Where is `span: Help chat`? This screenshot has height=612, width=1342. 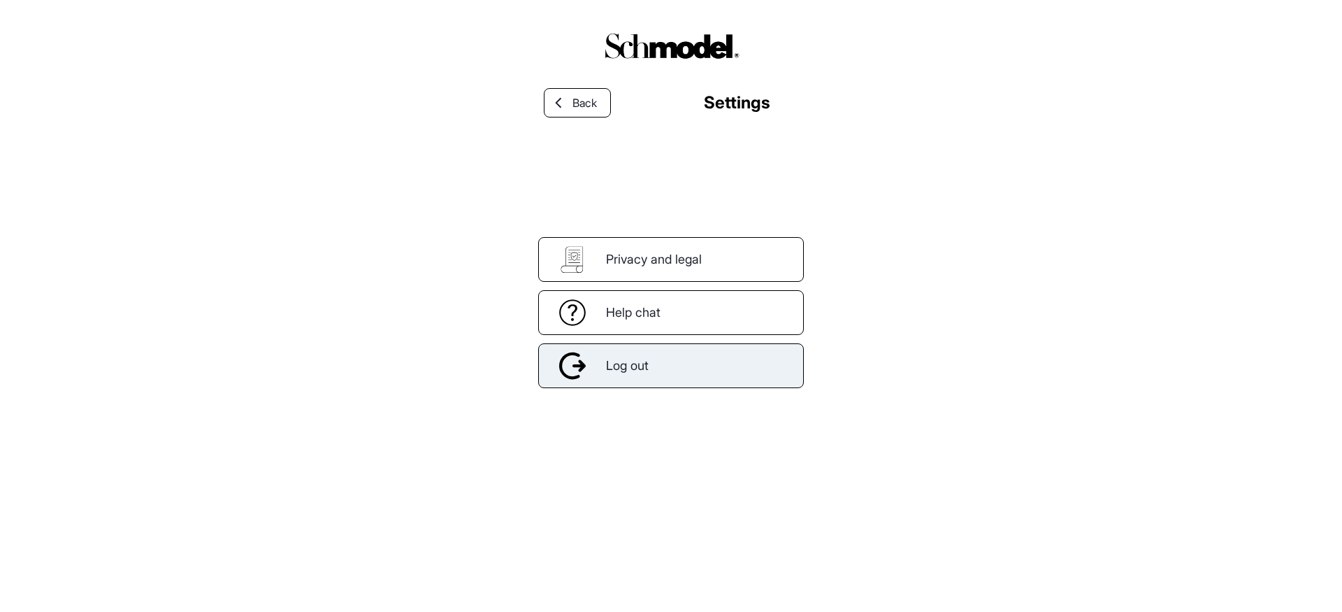
span: Help chat is located at coordinates (633, 312).